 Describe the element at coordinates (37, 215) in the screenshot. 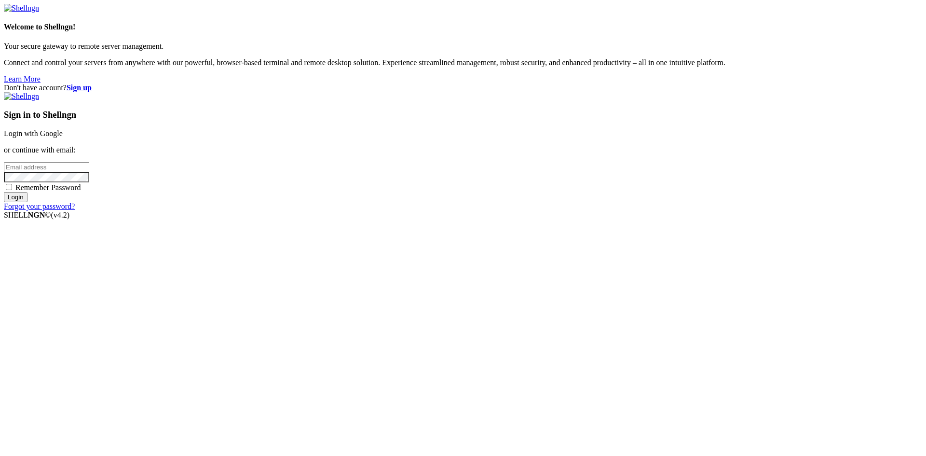

I see `span: SHELL ©` at that location.